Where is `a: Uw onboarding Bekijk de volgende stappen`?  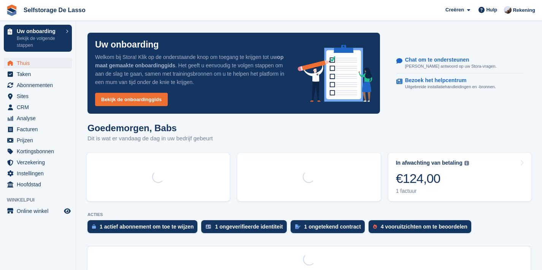 a: Uw onboarding Bekijk de volgende stappen is located at coordinates (38, 38).